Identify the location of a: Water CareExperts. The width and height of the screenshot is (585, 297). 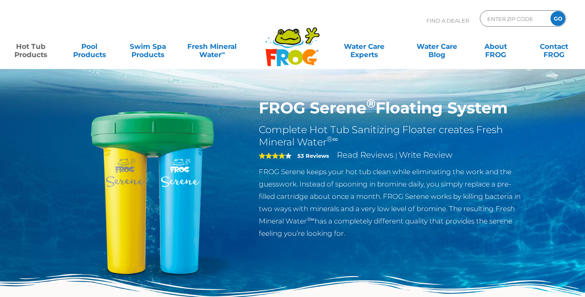
(365, 46).